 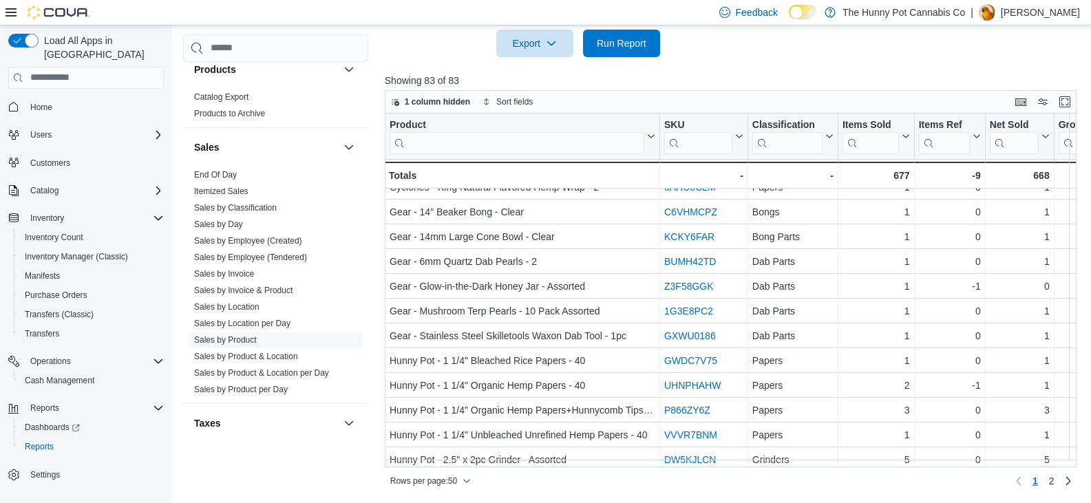 What do you see at coordinates (523, 361) in the screenshot?
I see `div: Hunny Pot - 1 1/4" Bleached Rice Papers - 40` at bounding box center [523, 361].